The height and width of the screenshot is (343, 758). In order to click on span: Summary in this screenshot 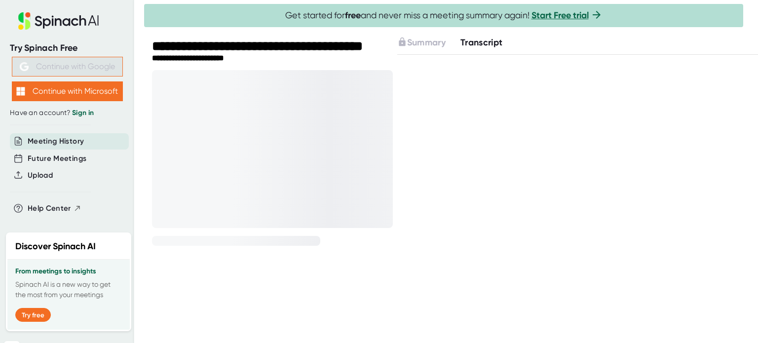, I will do `click(426, 42)`.